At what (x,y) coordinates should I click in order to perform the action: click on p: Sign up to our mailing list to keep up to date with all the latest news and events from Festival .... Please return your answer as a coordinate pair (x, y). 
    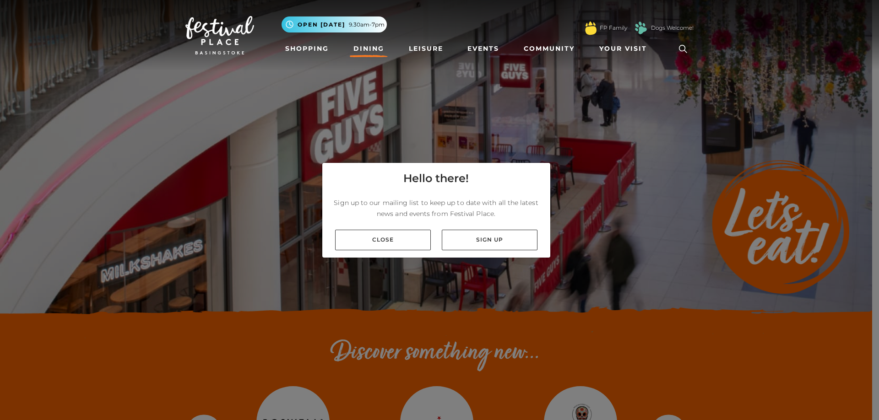
    Looking at the image, I should click on (436, 208).